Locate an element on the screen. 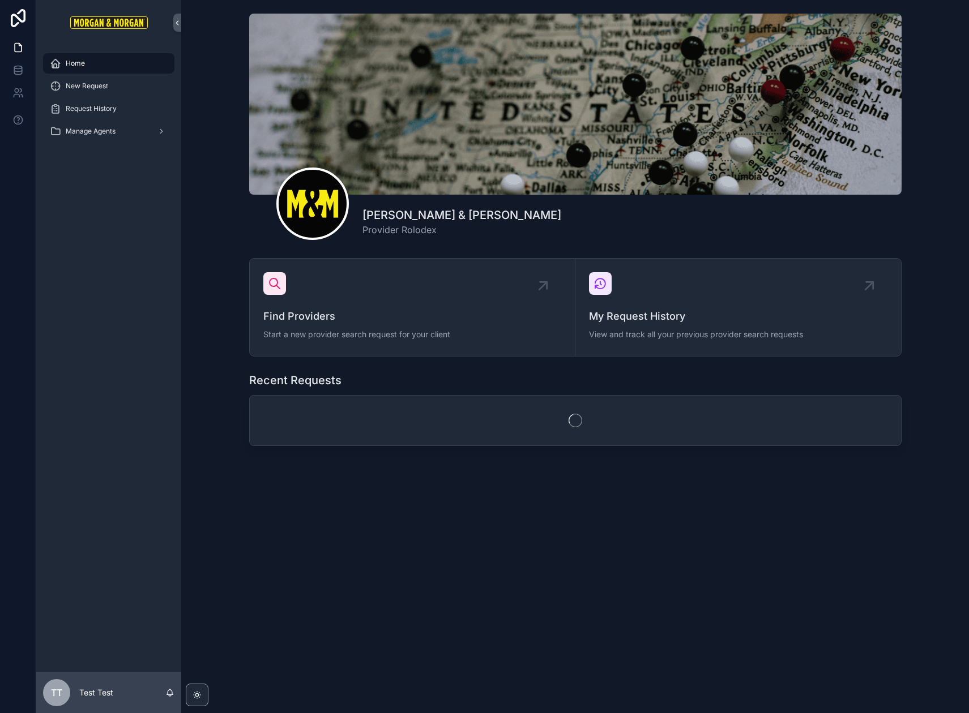  a: Find ProvidersStart a new provider search request for your client is located at coordinates (412, 307).